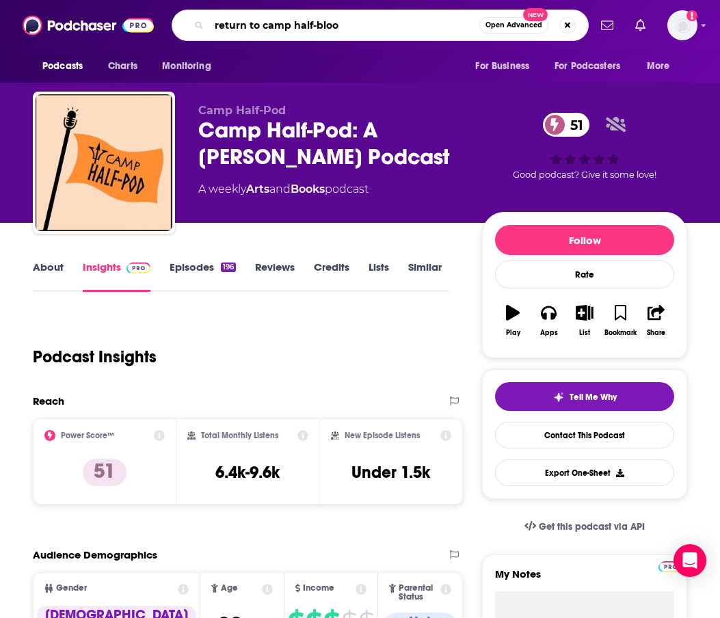 This screenshot has height=618, width=720. I want to click on a: Similar, so click(424, 276).